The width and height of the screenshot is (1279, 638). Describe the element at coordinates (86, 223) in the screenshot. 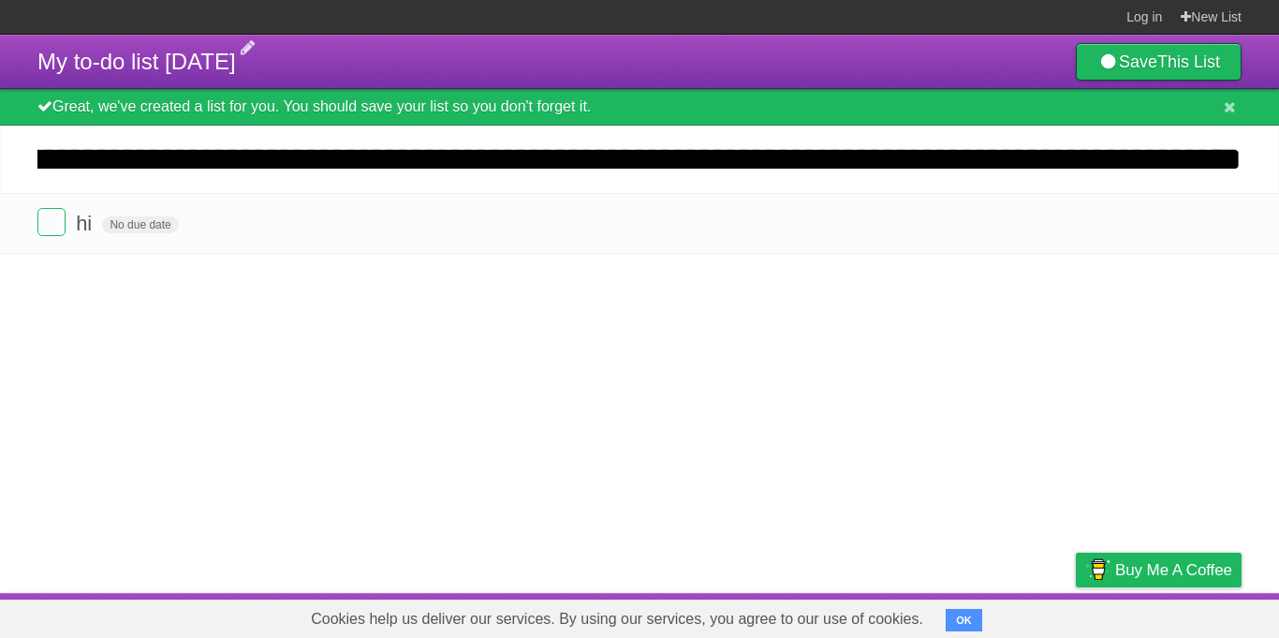

I see `span: hi` at that location.